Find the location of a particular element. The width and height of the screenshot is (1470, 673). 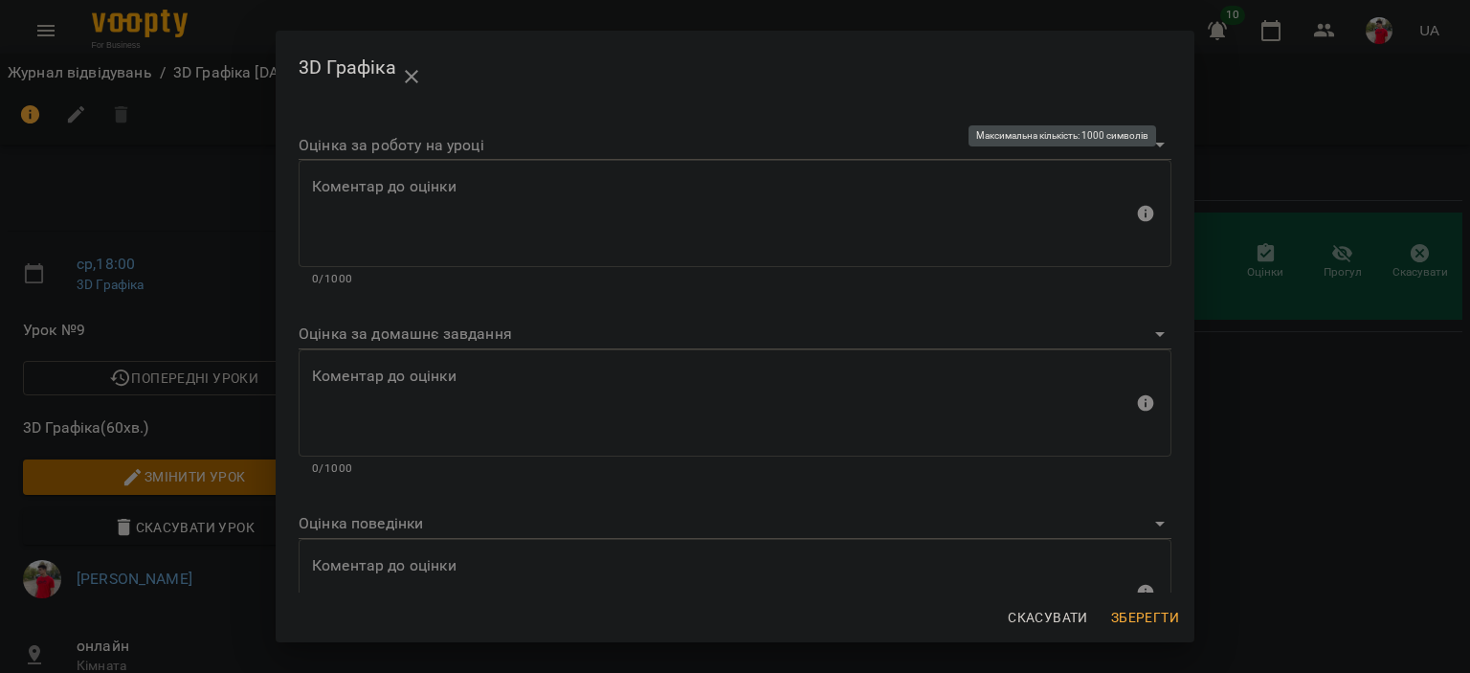

h2: 3D Графіка is located at coordinates (735, 69).